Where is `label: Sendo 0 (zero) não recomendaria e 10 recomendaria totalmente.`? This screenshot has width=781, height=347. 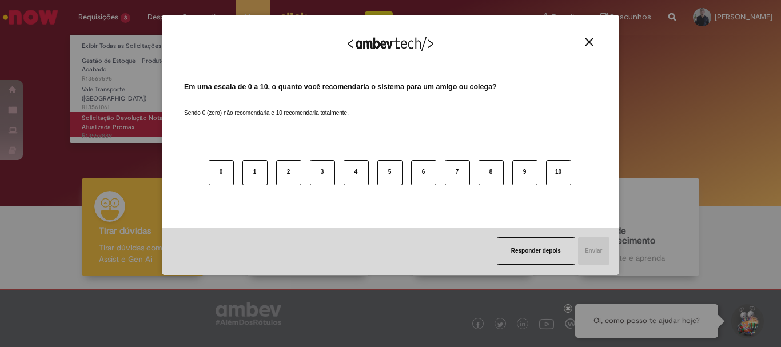 label: Sendo 0 (zero) não recomendaria e 10 recomendaria totalmente. is located at coordinates (266, 106).